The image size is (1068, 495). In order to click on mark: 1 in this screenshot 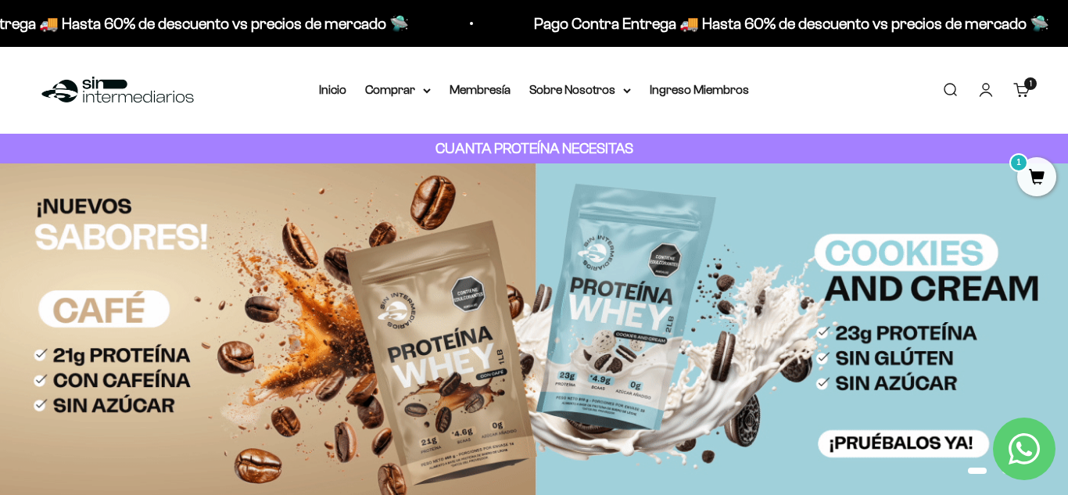, I will do `click(1018, 163)`.